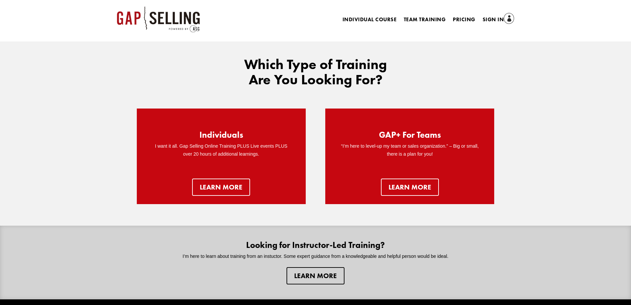 This screenshot has width=631, height=305. I want to click on h2: Individuals, so click(221, 136).